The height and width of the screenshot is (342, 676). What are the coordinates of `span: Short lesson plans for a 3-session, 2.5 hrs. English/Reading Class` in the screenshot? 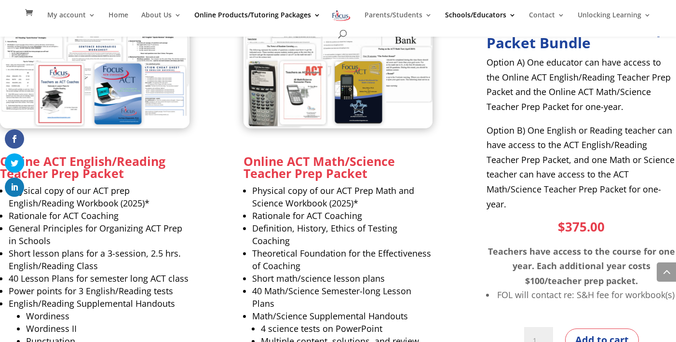 It's located at (95, 259).